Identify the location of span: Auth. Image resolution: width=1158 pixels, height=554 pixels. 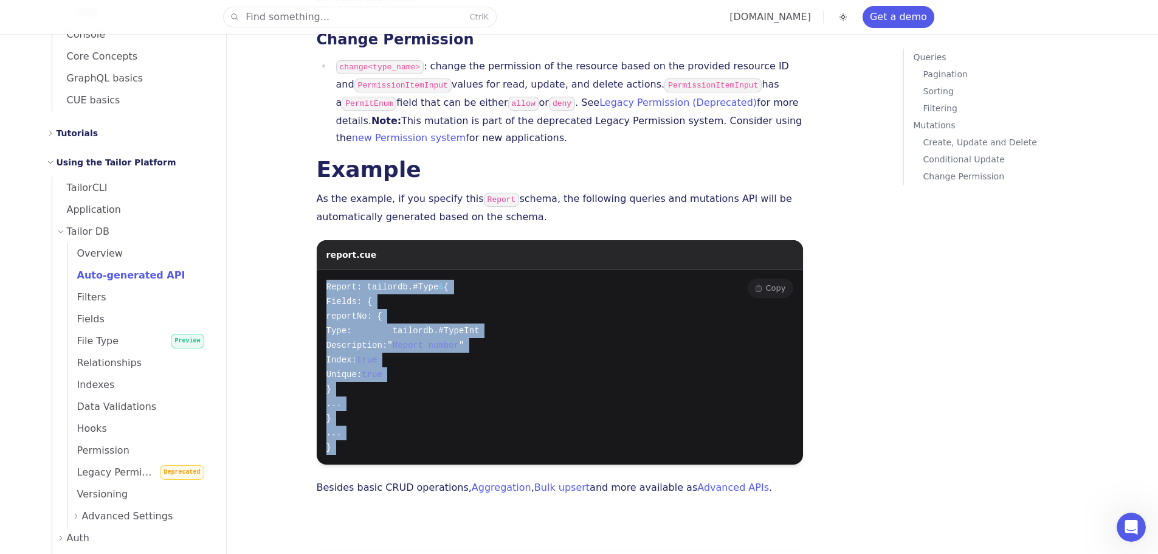
(78, 538).